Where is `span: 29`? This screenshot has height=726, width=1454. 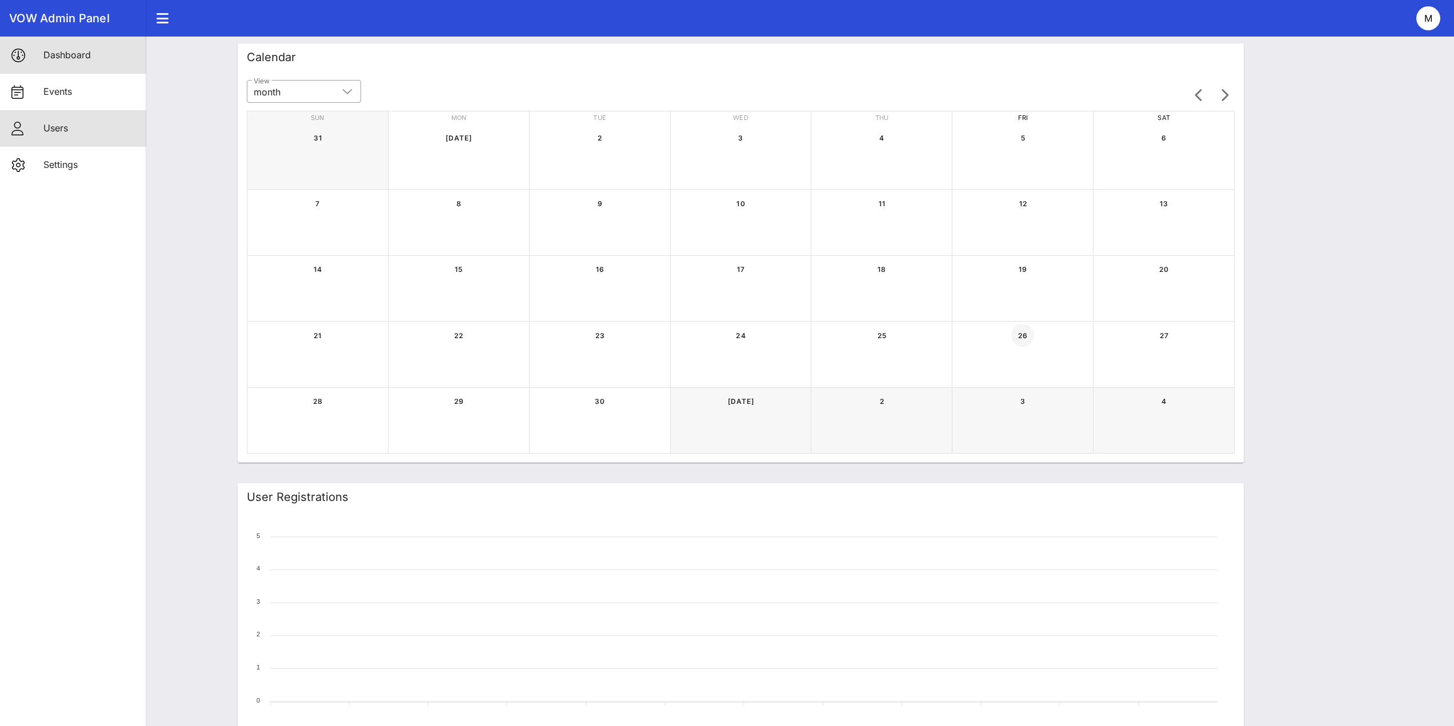
span: 29 is located at coordinates (459, 401).